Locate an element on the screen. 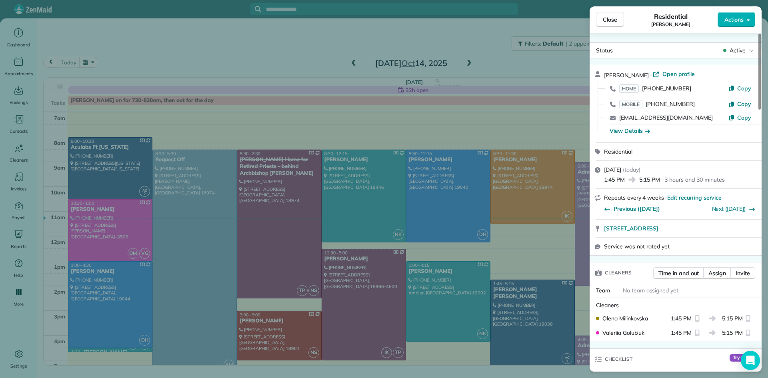 The image size is (768, 378). button: View Details is located at coordinates (630, 131).